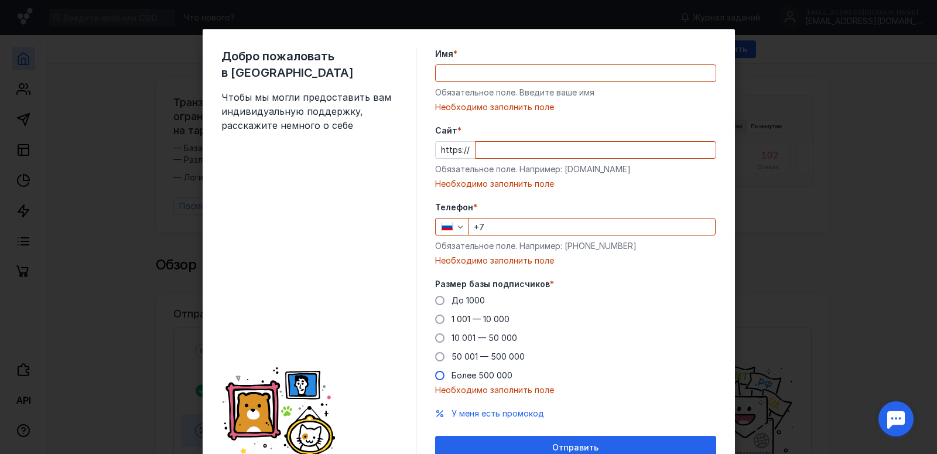 Image resolution: width=937 pixels, height=454 pixels. What do you see at coordinates (446, 131) in the screenshot?
I see `span: Cайт` at bounding box center [446, 131].